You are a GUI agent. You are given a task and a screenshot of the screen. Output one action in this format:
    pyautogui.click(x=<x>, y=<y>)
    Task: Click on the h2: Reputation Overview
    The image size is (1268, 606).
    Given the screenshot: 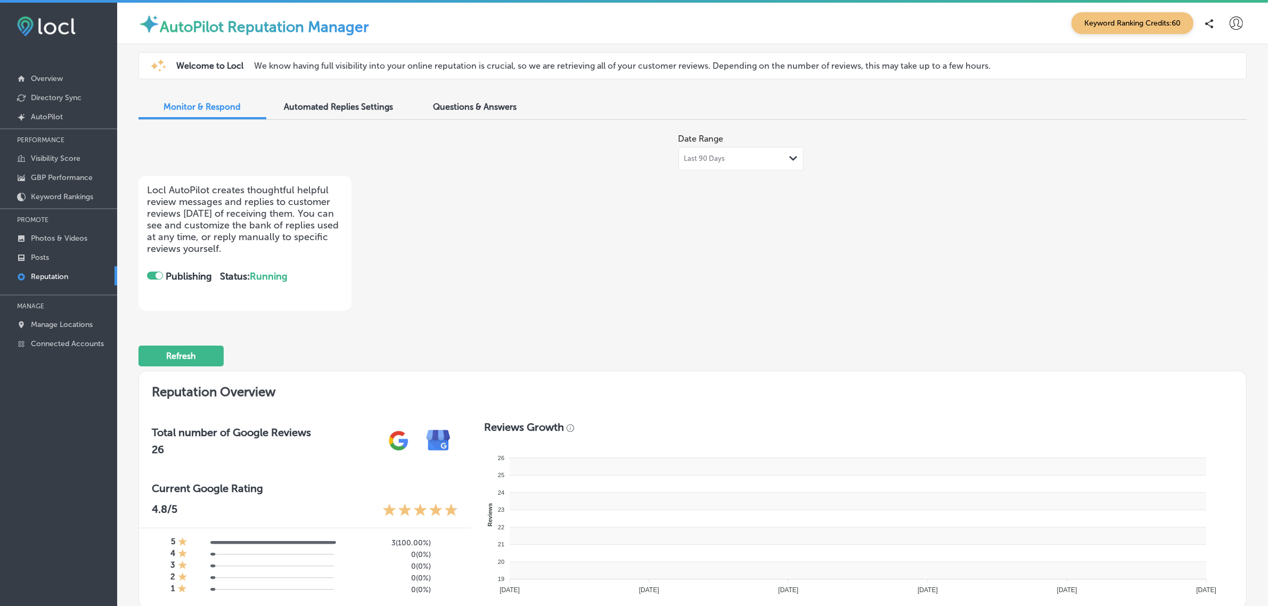 What is the action you would take?
    pyautogui.click(x=693, y=389)
    